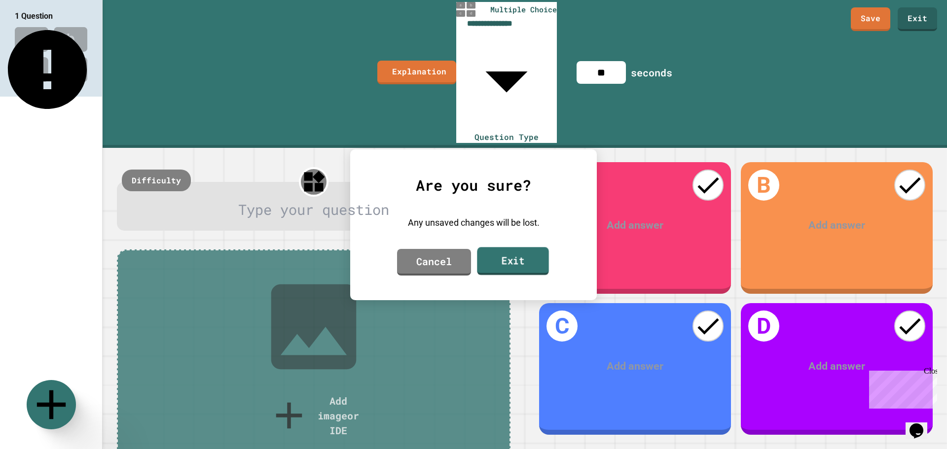 The image size is (947, 449). I want to click on h1: B, so click(764, 185).